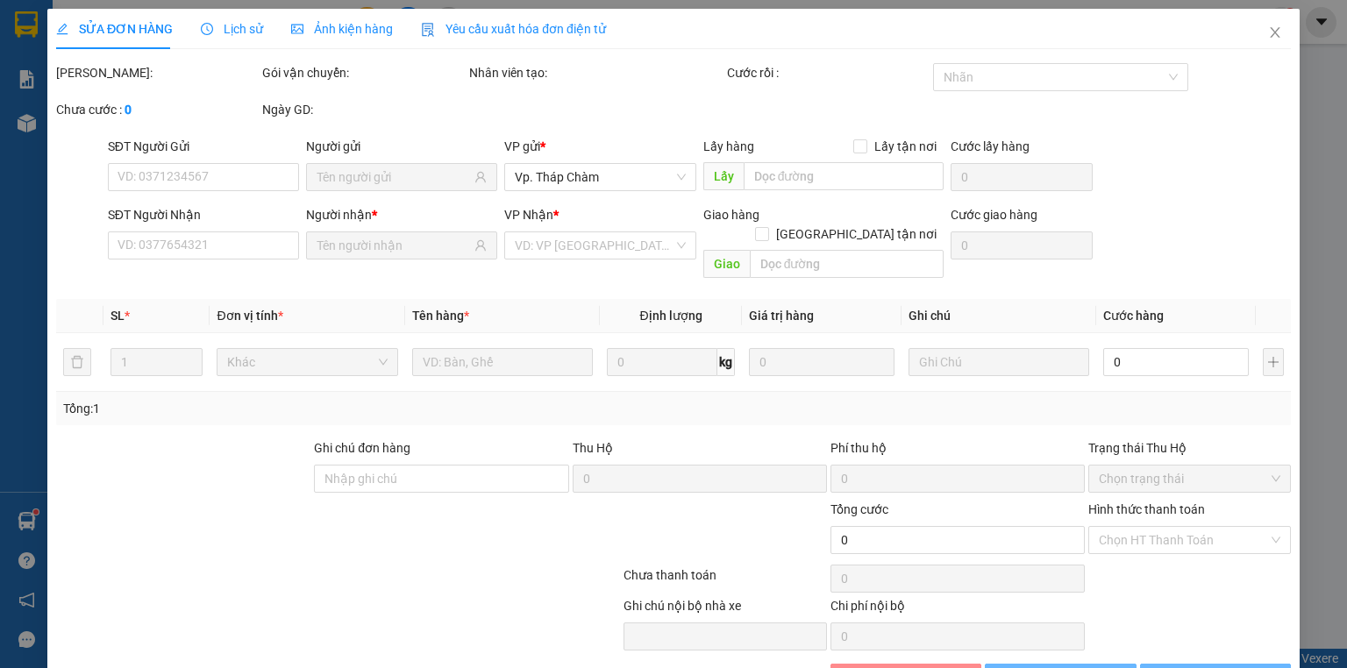  What do you see at coordinates (860, 510) in the screenshot?
I see `span: Tổng cước` at bounding box center [860, 510].